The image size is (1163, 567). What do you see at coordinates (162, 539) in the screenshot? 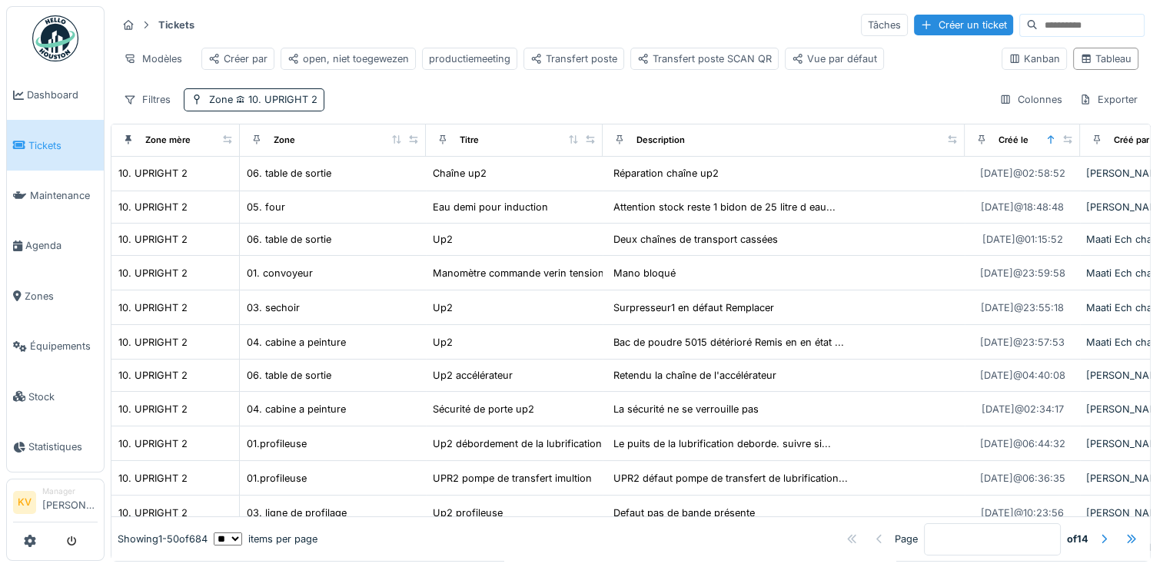
I see `div: Showing 1 - 50 of 684` at bounding box center [162, 539].